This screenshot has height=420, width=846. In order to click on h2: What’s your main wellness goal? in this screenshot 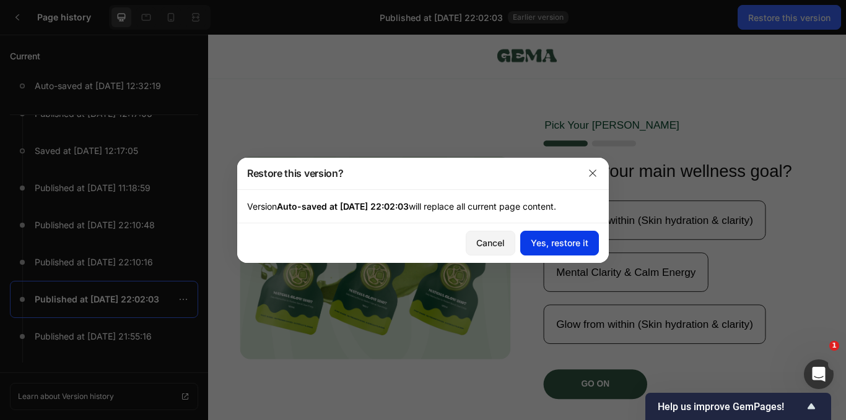, I will do `click(548, 159)`.